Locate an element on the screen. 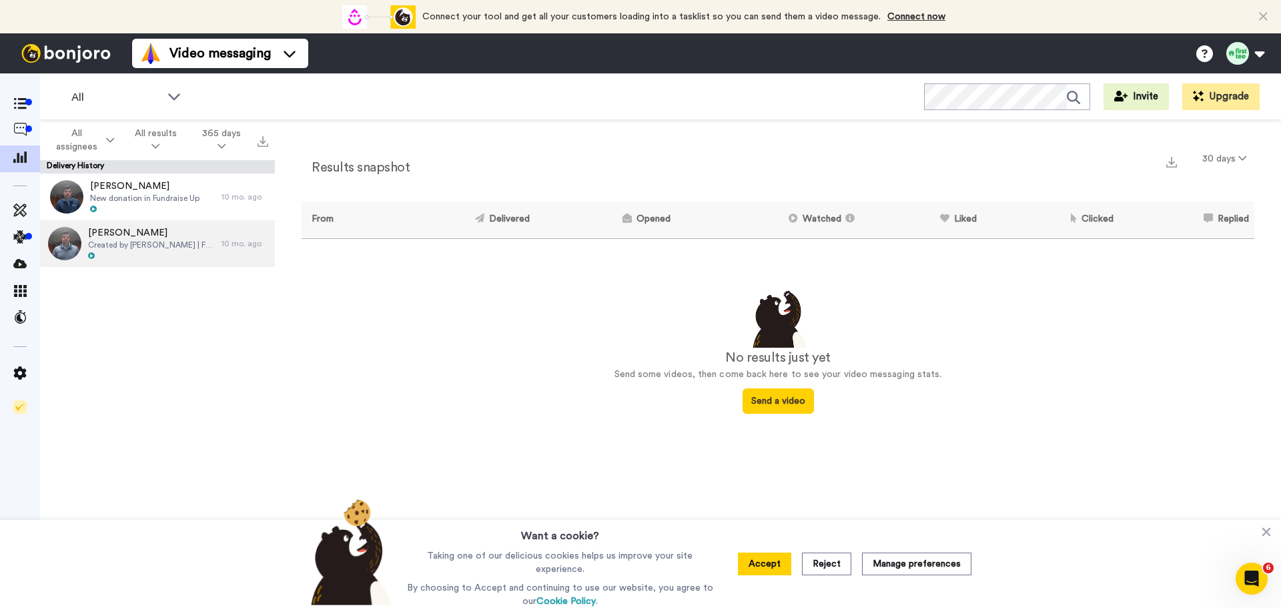 The height and width of the screenshot is (608, 1281). img: Checklist.svg is located at coordinates (20, 407).